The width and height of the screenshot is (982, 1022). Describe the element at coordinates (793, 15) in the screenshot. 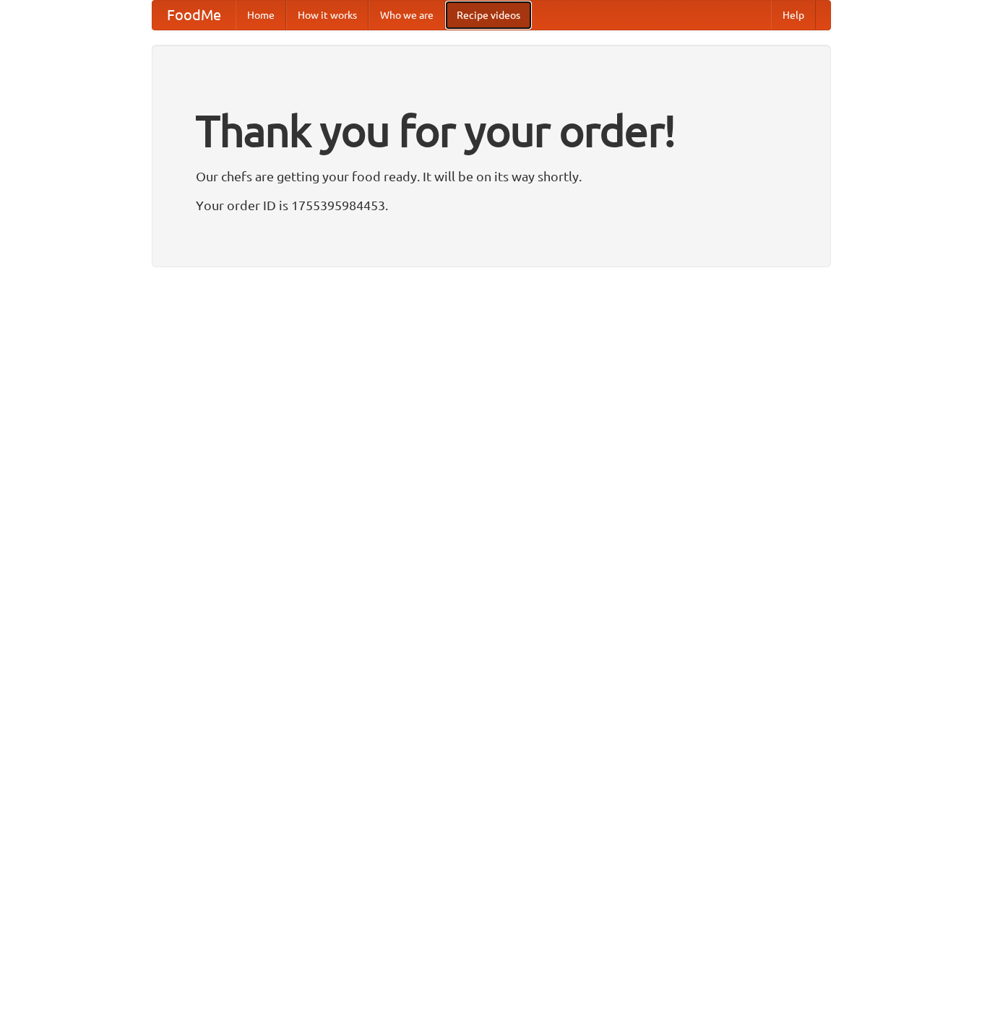

I see `a: Help` at that location.